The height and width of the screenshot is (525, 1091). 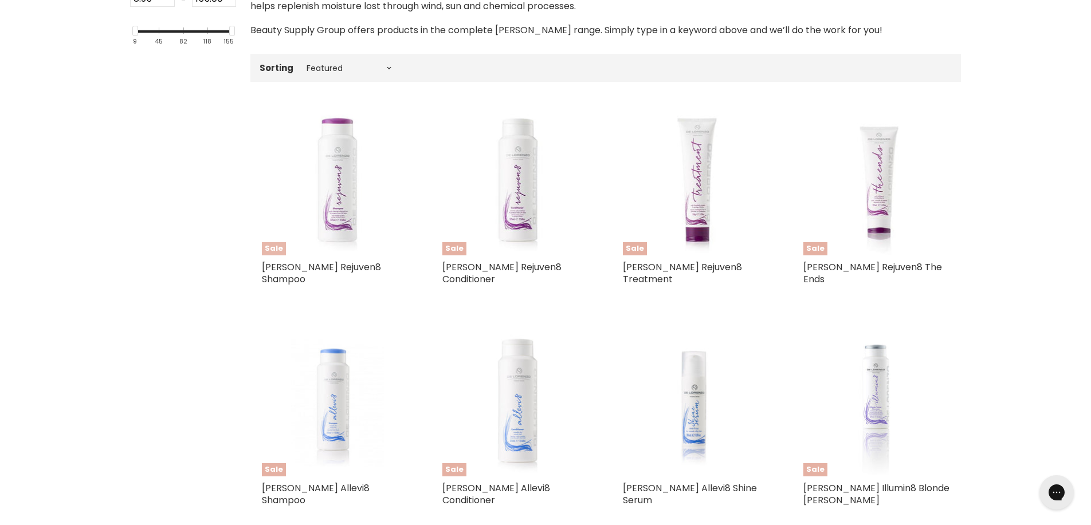 I want to click on div: 9, so click(x=135, y=42).